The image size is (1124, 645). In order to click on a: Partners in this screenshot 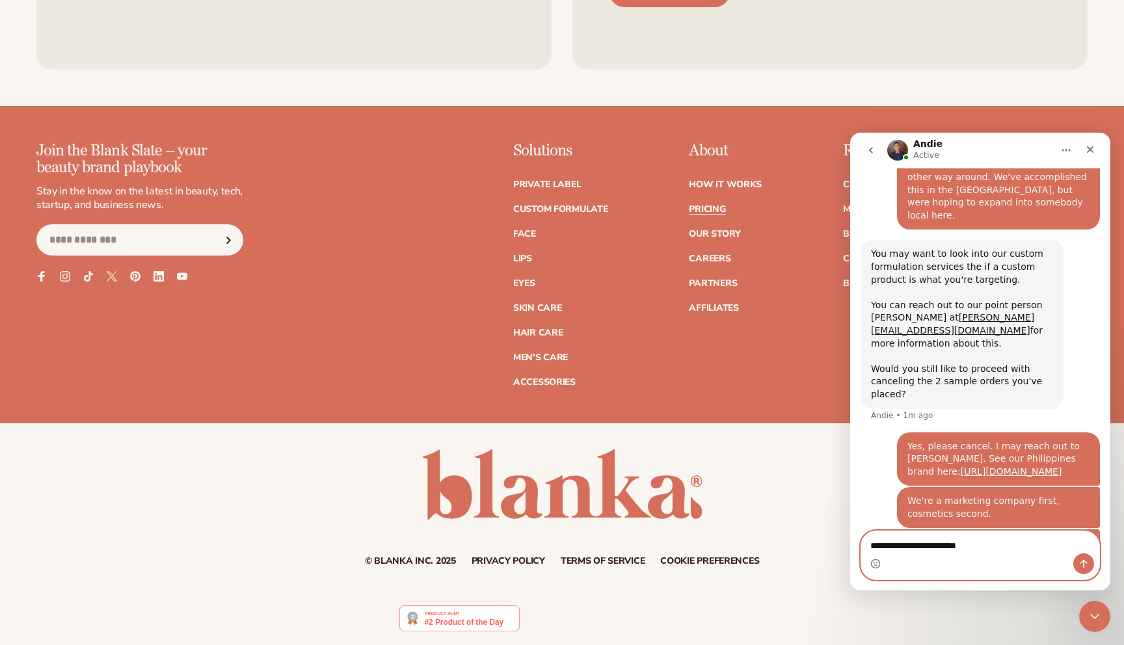, I will do `click(713, 284)`.